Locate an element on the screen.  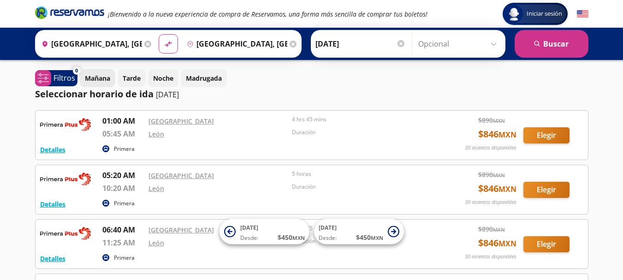
p: 05:45 AM is located at coordinates (123, 134).